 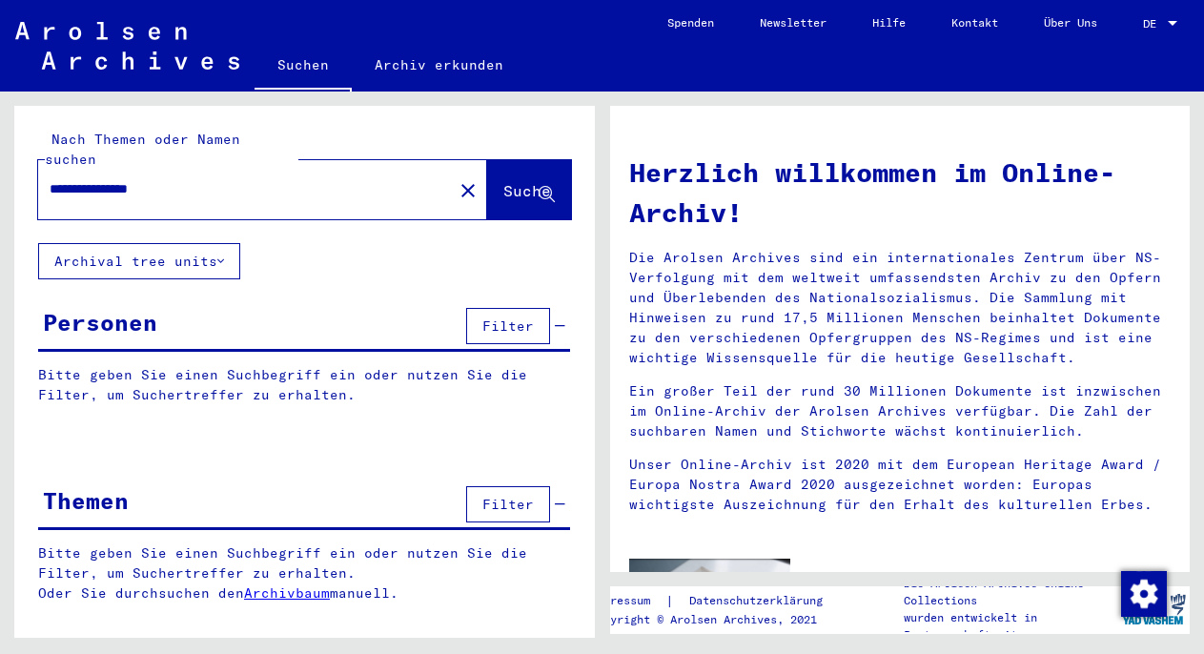 What do you see at coordinates (627, 601) in the screenshot?
I see `a: Impressum` at bounding box center [627, 601].